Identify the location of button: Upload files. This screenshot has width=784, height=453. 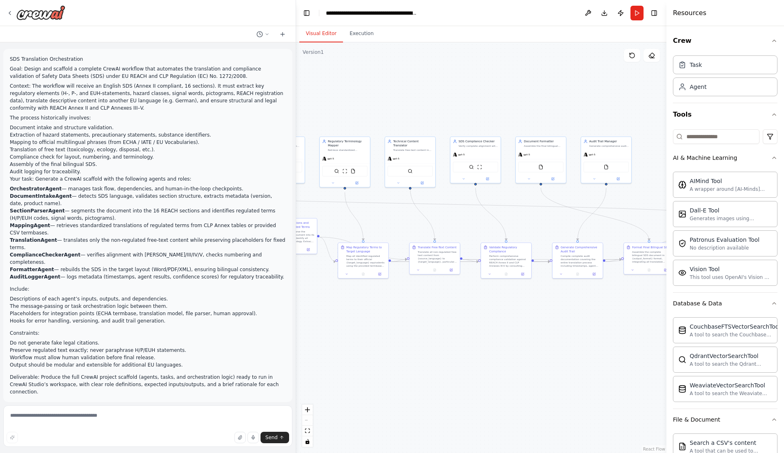
(240, 438).